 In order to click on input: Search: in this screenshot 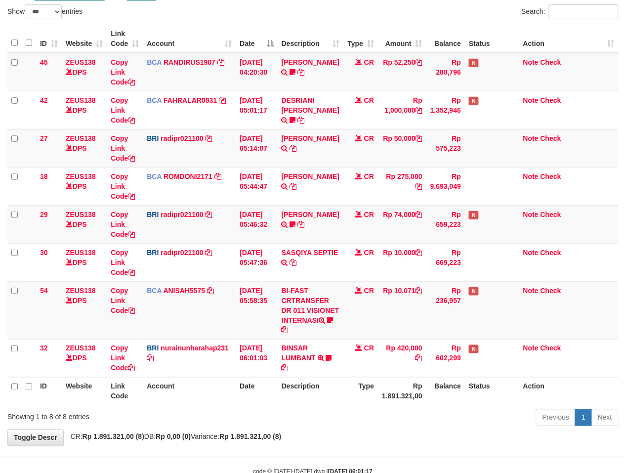, I will do `click(584, 12)`.